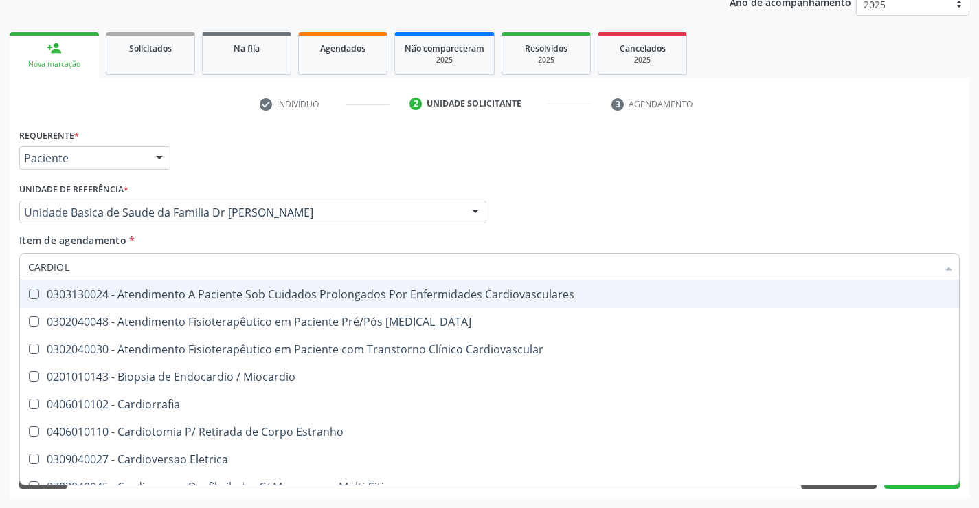 The image size is (979, 508). I want to click on div: 0702040045 - Cardioversor Desfibrilador C/ Marcapasso Multi-Sitio, so click(489, 487).